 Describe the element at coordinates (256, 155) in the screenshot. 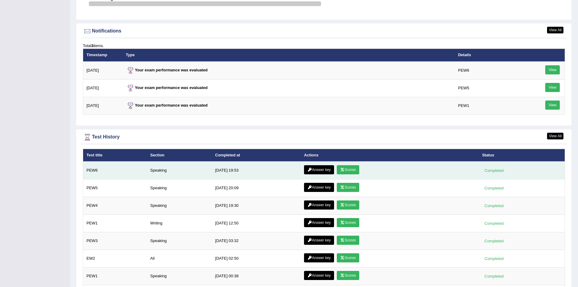

I see `th: Completed at` at that location.